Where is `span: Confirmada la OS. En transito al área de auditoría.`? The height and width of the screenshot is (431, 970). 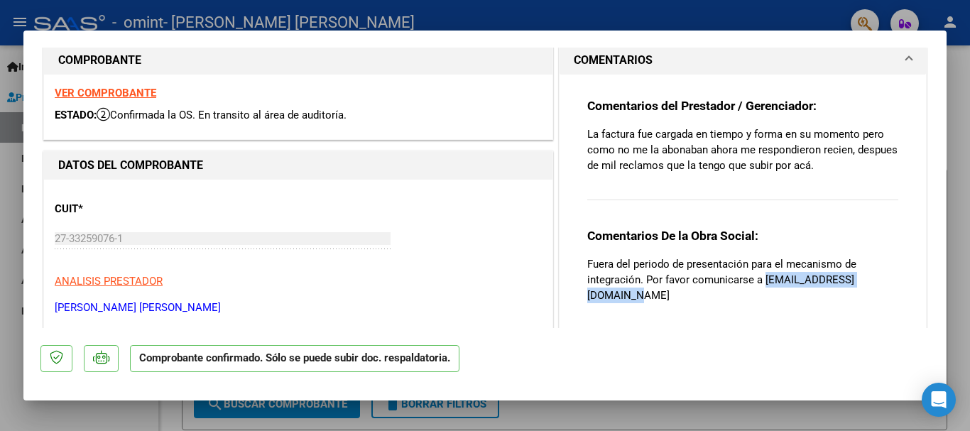 span: Confirmada la OS. En transito al área de auditoría. is located at coordinates (222, 115).